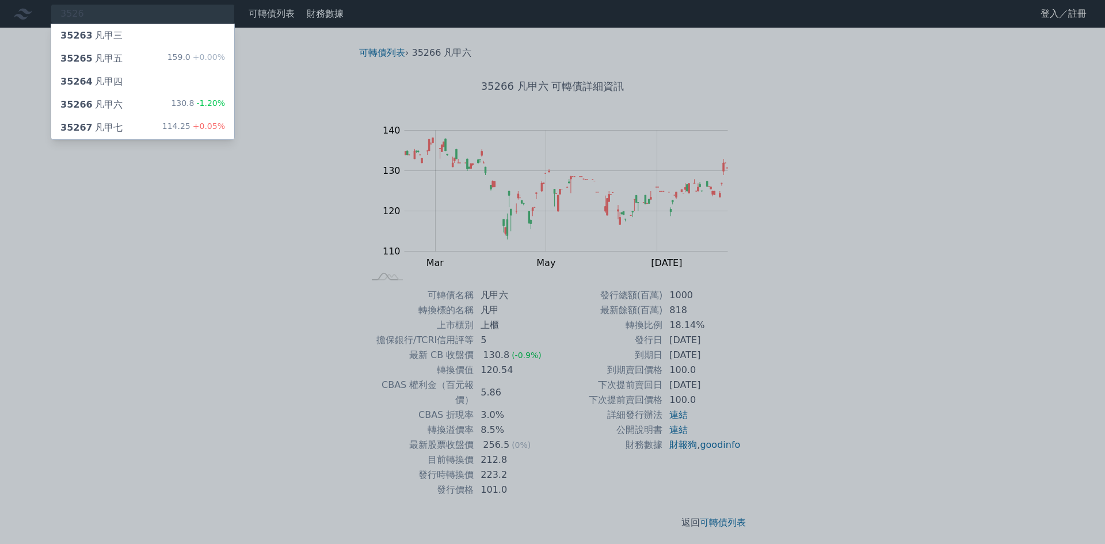 The width and height of the screenshot is (1105, 544). What do you see at coordinates (77, 81) in the screenshot?
I see `span: 35264` at bounding box center [77, 81].